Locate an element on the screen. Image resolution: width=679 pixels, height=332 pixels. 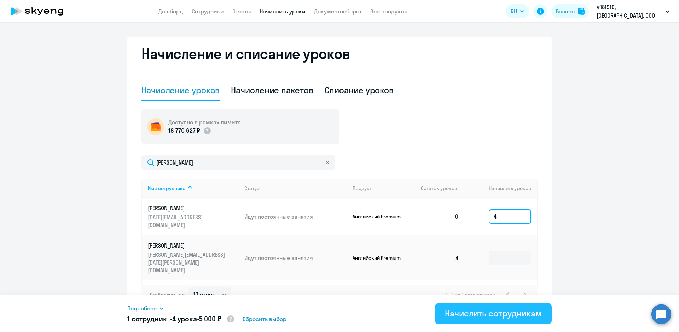
span: RU is located at coordinates (514, 11).